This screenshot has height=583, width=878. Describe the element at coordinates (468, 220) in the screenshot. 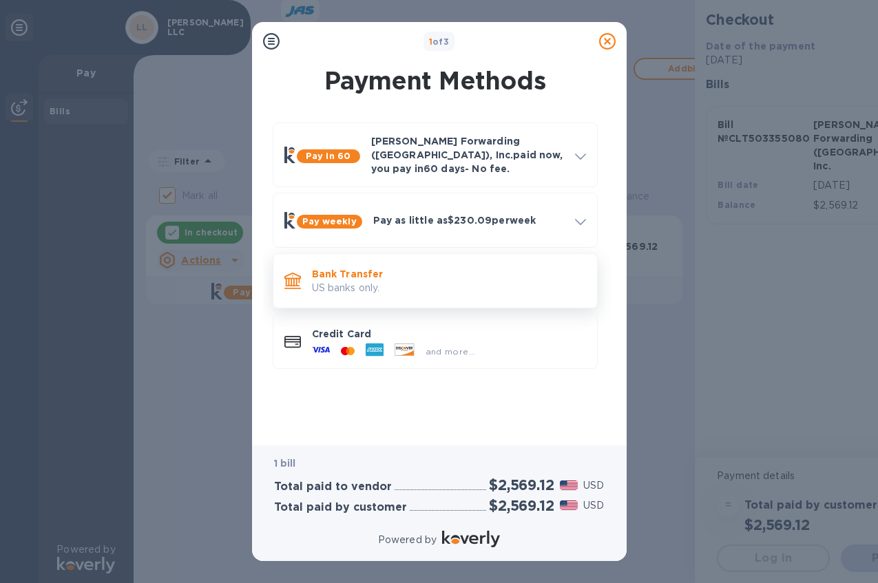

I see `p: Pay as little as $230.09 per week` at that location.